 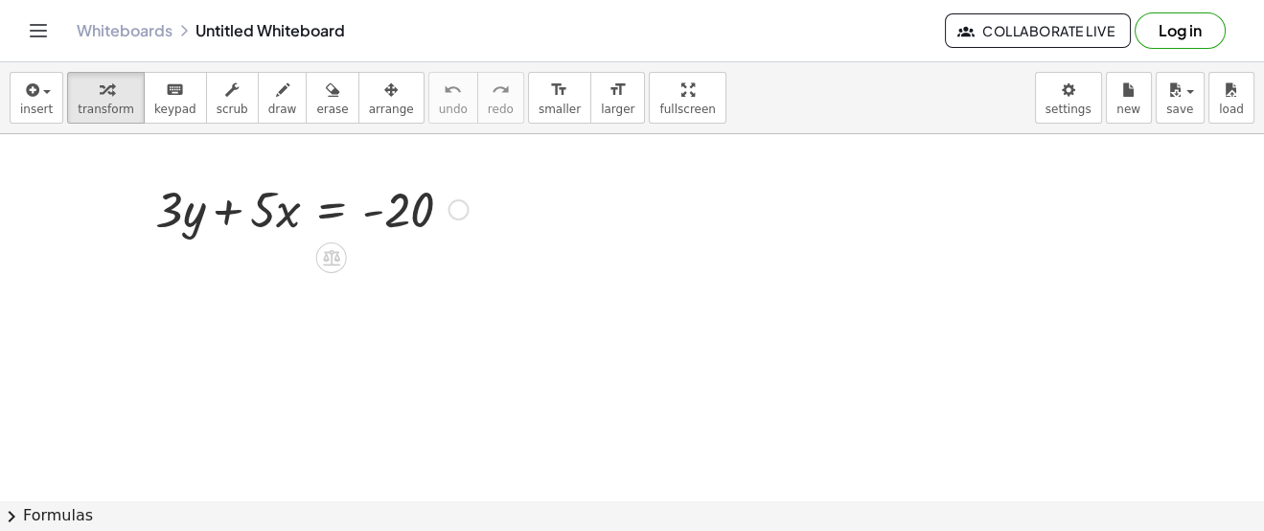 I want to click on span: settings, so click(x=1069, y=109).